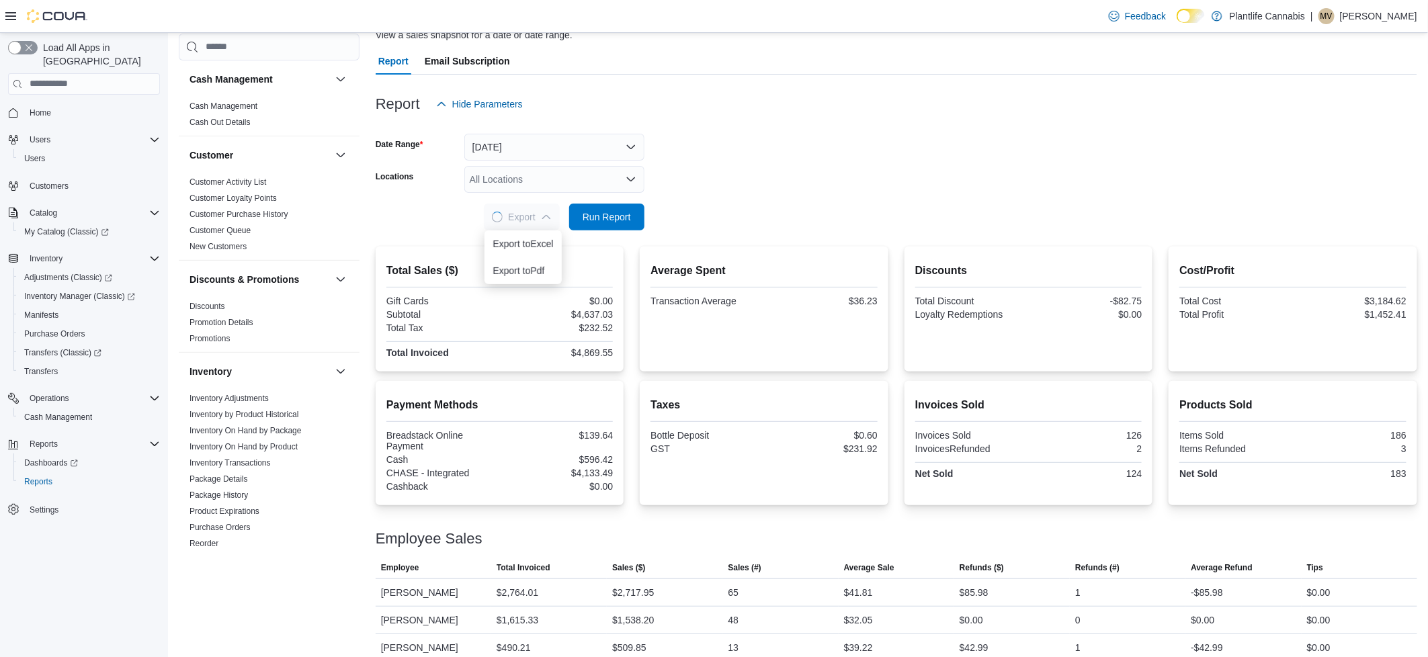  I want to click on strong: Net Sold, so click(1198, 474).